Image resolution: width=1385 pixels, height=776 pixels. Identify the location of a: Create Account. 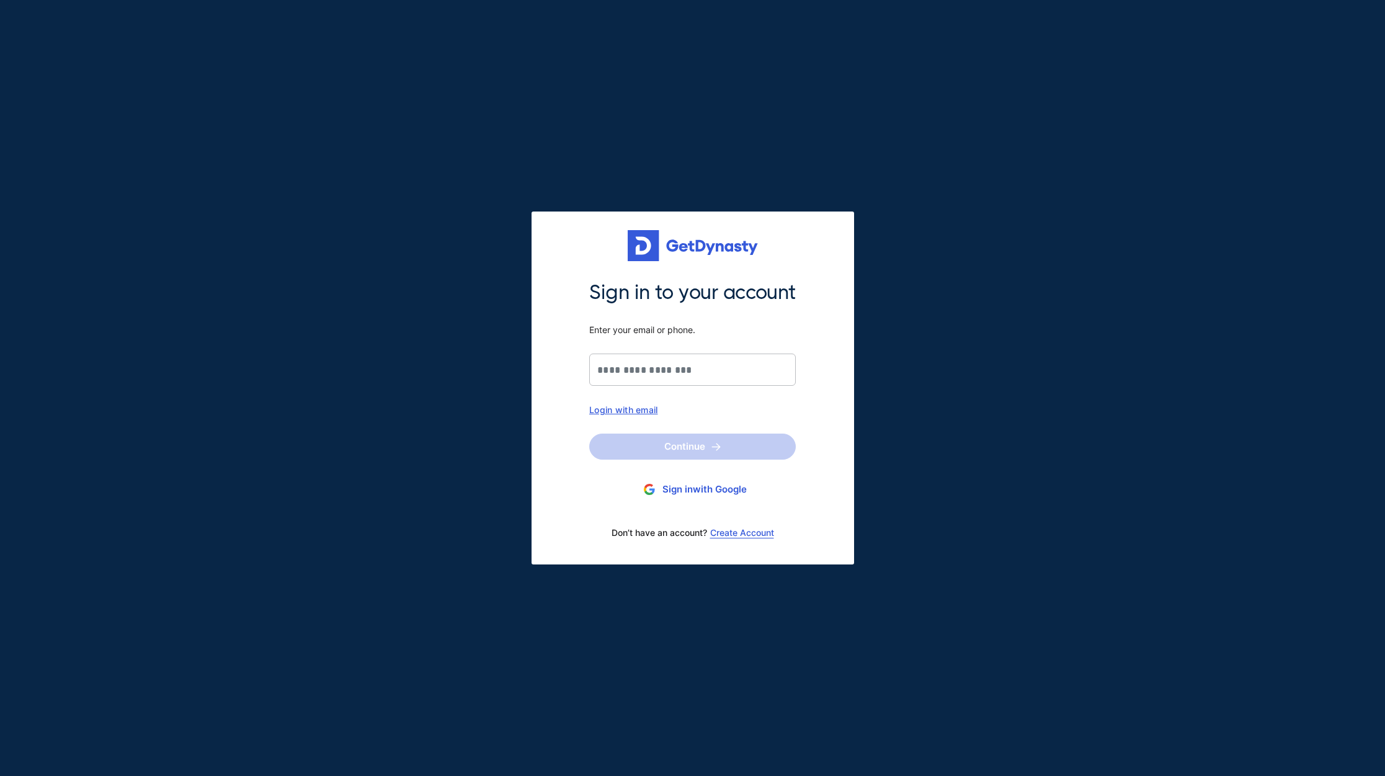
(742, 533).